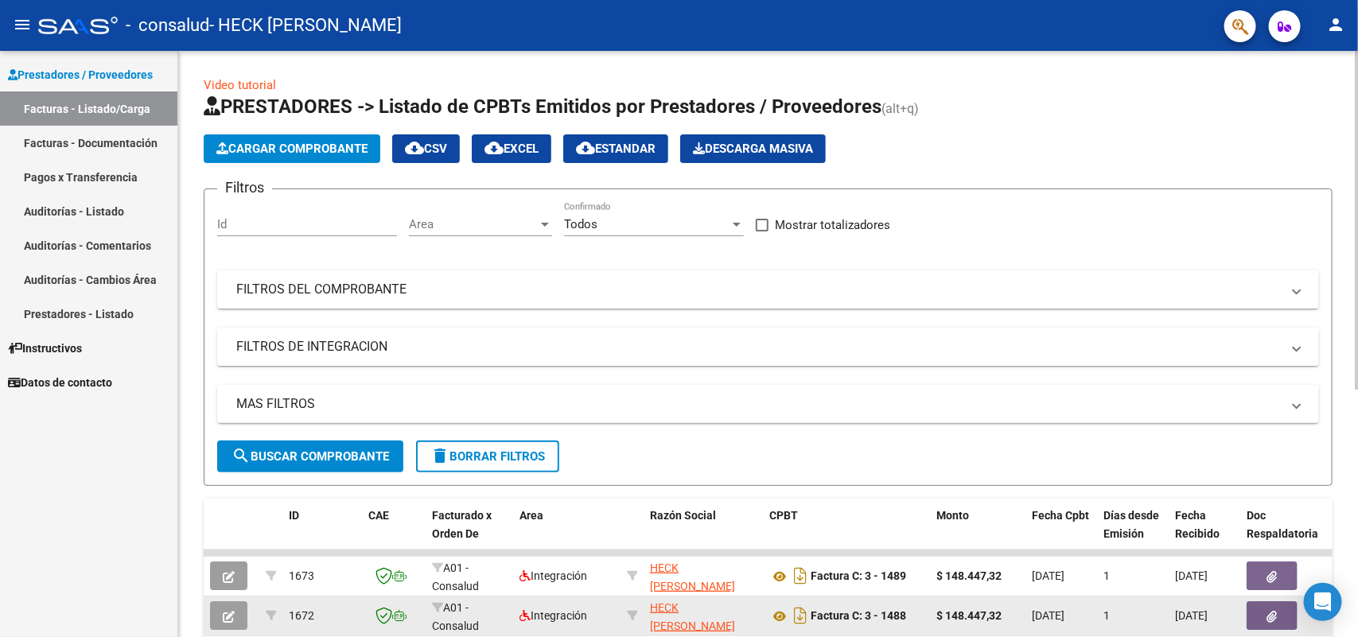  What do you see at coordinates (581, 224) in the screenshot?
I see `span: Todos` at bounding box center [581, 224].